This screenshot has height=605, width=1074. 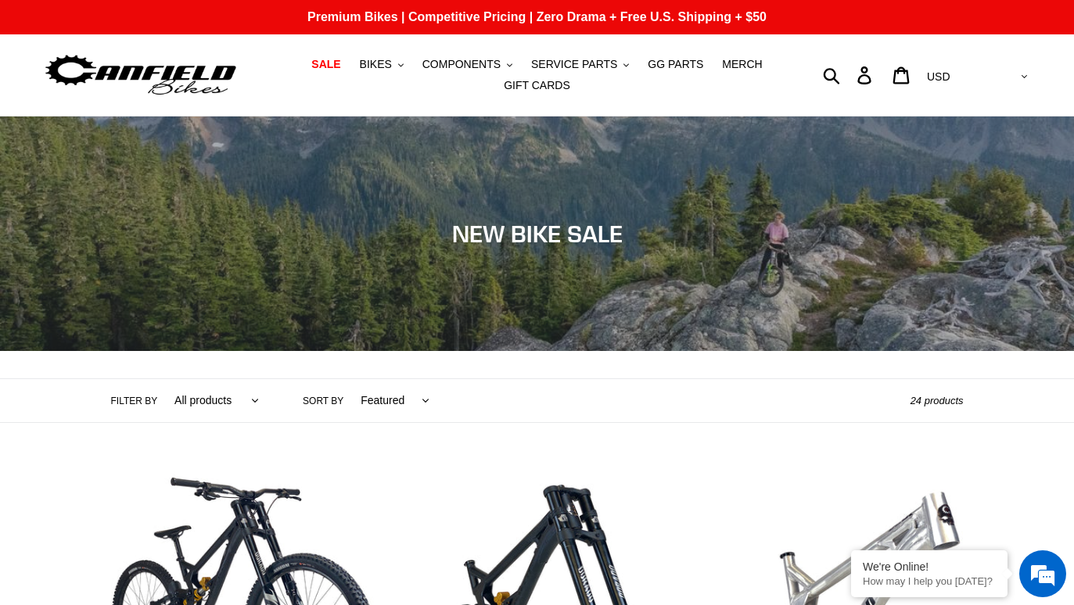 I want to click on span: COMPONENTS, so click(x=461, y=64).